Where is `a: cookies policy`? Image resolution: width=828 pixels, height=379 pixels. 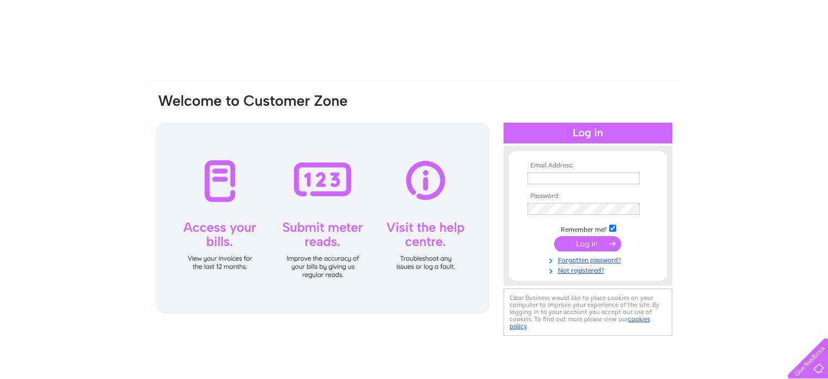
a: cookies policy is located at coordinates (580, 322).